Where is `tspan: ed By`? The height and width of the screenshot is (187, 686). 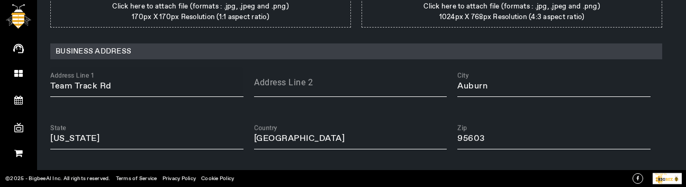
tspan: ed By is located at coordinates (664, 174).